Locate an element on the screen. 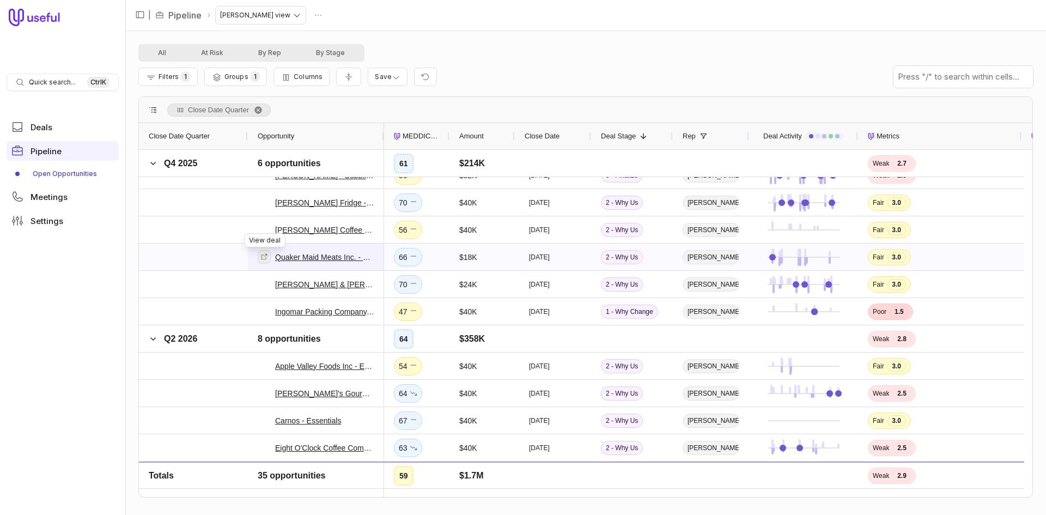 The height and width of the screenshot is (515, 1046). div: 47 is located at coordinates (408, 312).